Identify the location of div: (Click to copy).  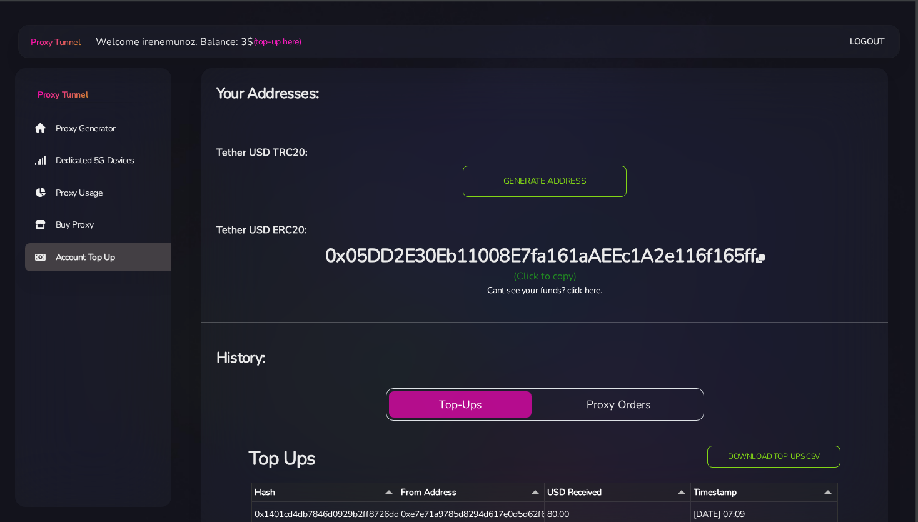
(545, 276).